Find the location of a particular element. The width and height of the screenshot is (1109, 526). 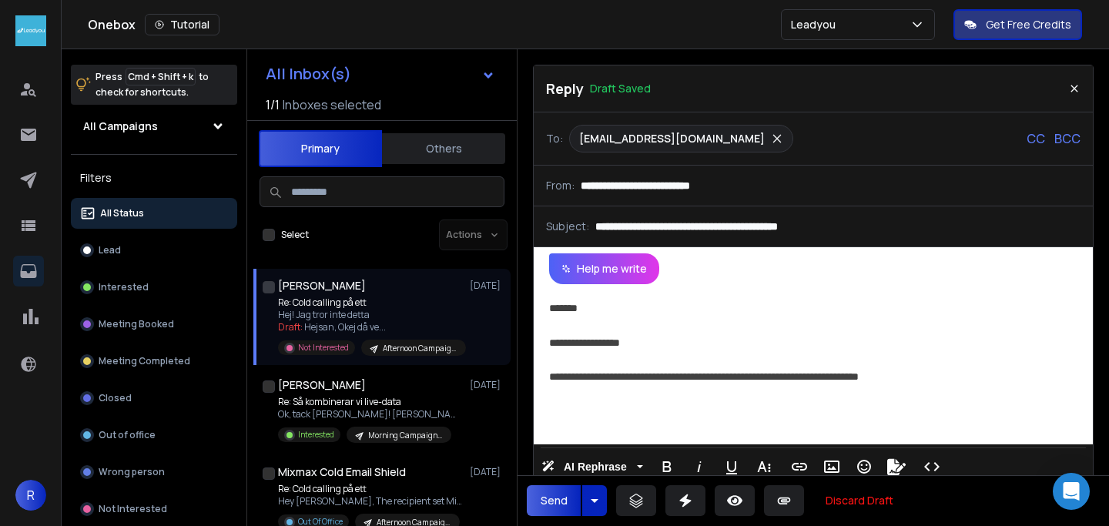

button: Lead is located at coordinates (154, 250).